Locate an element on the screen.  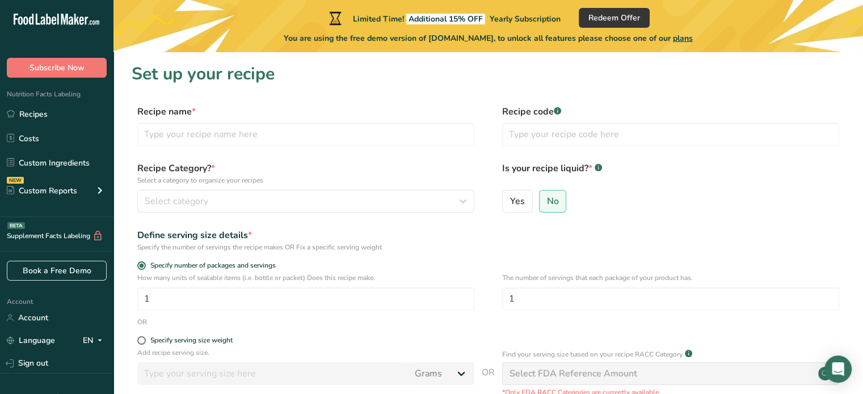
div: Select FDA Reference Amount is located at coordinates (573, 374).